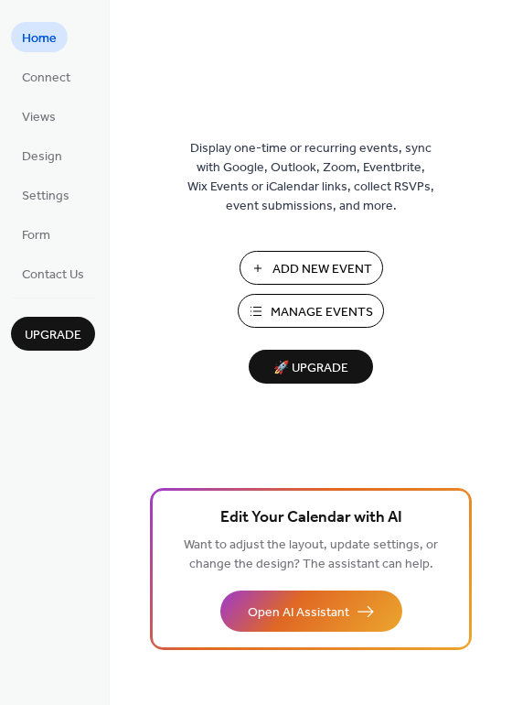 The height and width of the screenshot is (705, 512). What do you see at coordinates (46, 194) in the screenshot?
I see `a: Settings` at bounding box center [46, 194].